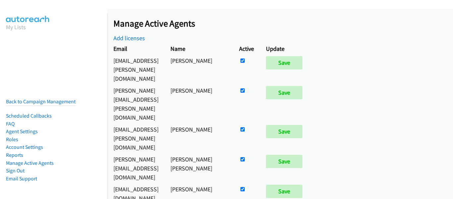 Image resolution: width=453 pixels, height=199 pixels. I want to click on a: Sign Out, so click(15, 170).